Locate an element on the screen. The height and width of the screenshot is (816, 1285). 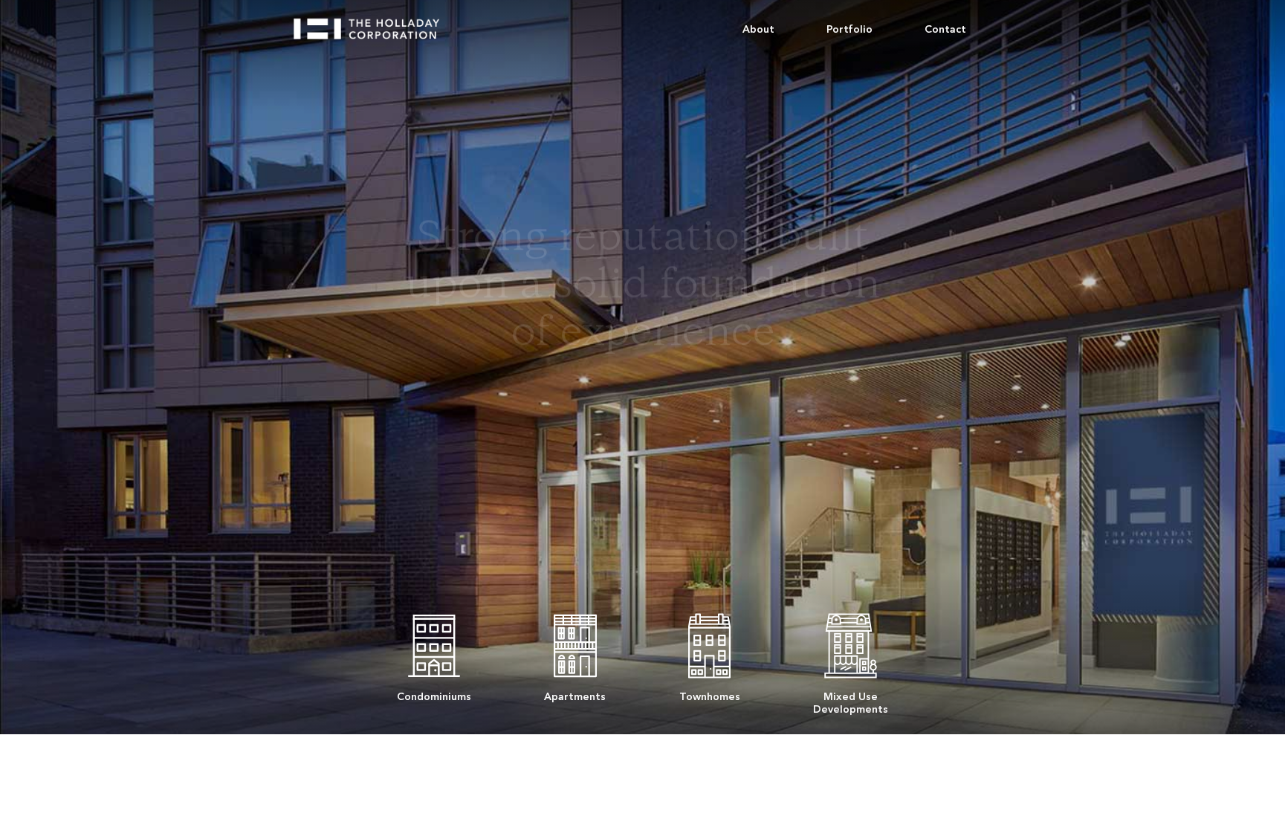
h1: Strong reputation built upon a solid foundation of experience is located at coordinates (643, 288).